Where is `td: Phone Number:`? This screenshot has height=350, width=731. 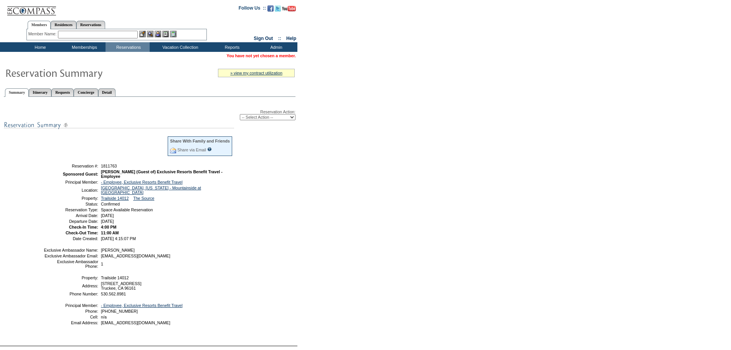 td: Phone Number: is located at coordinates (71, 294).